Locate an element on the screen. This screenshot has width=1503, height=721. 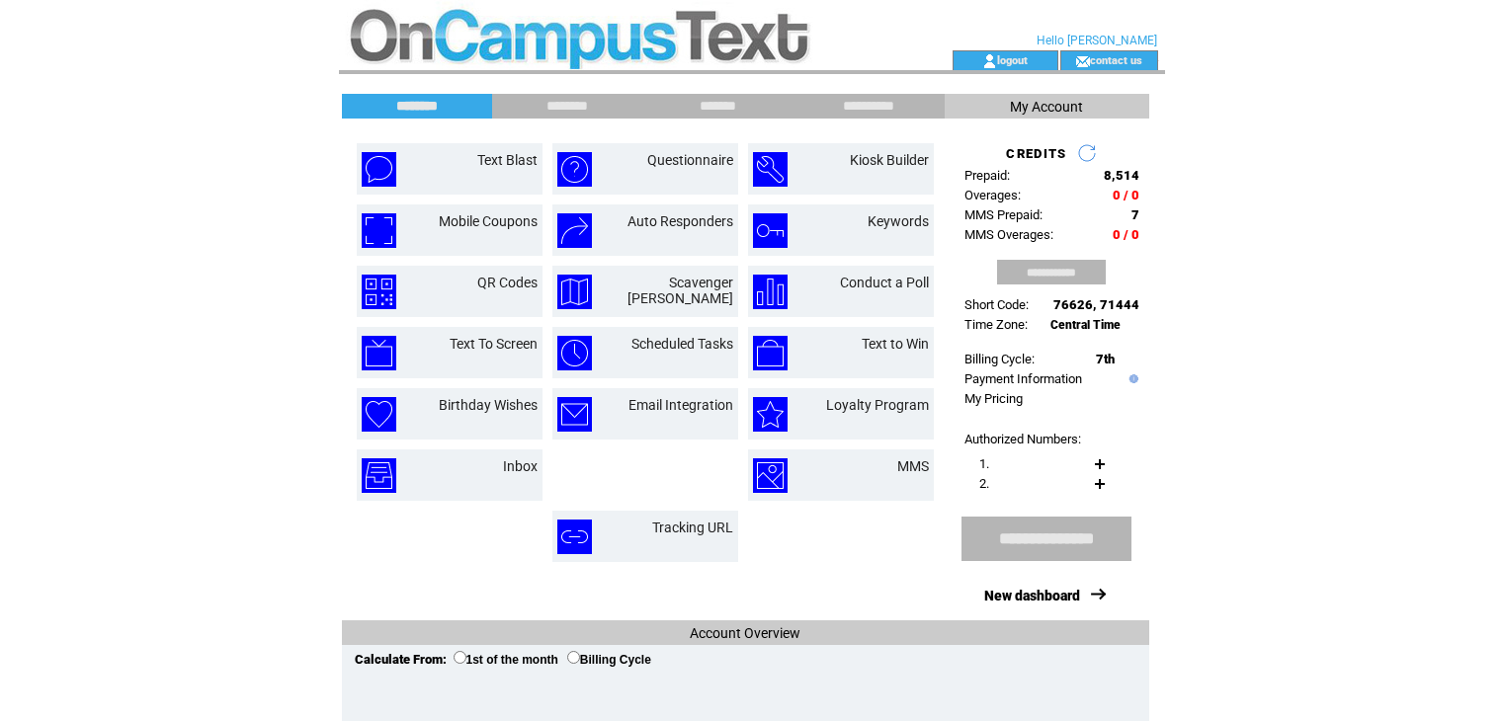
a: Tracking URL is located at coordinates (693, 528).